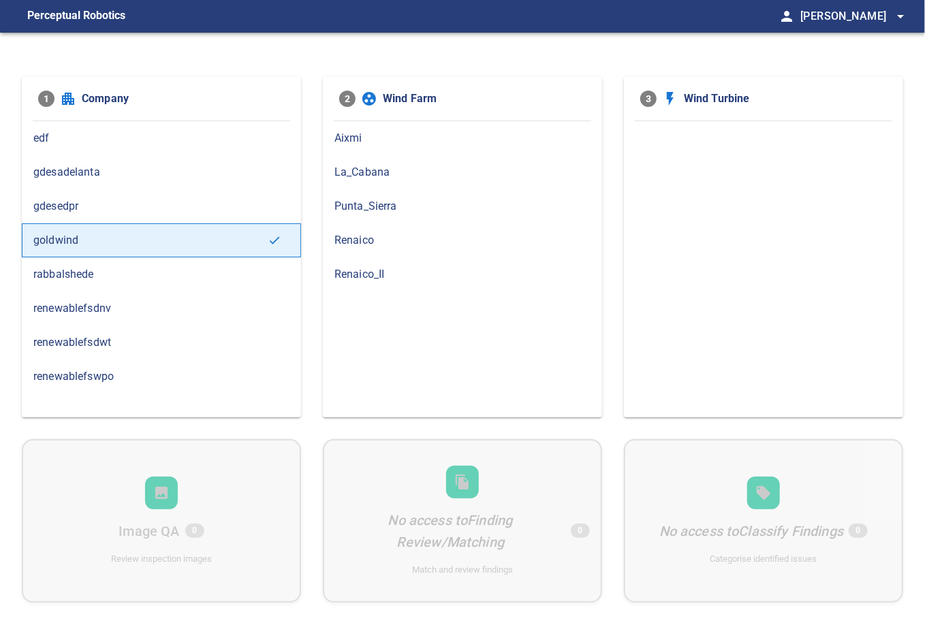 Image resolution: width=925 pixels, height=636 pixels. I want to click on div: Aixmi, so click(462, 138).